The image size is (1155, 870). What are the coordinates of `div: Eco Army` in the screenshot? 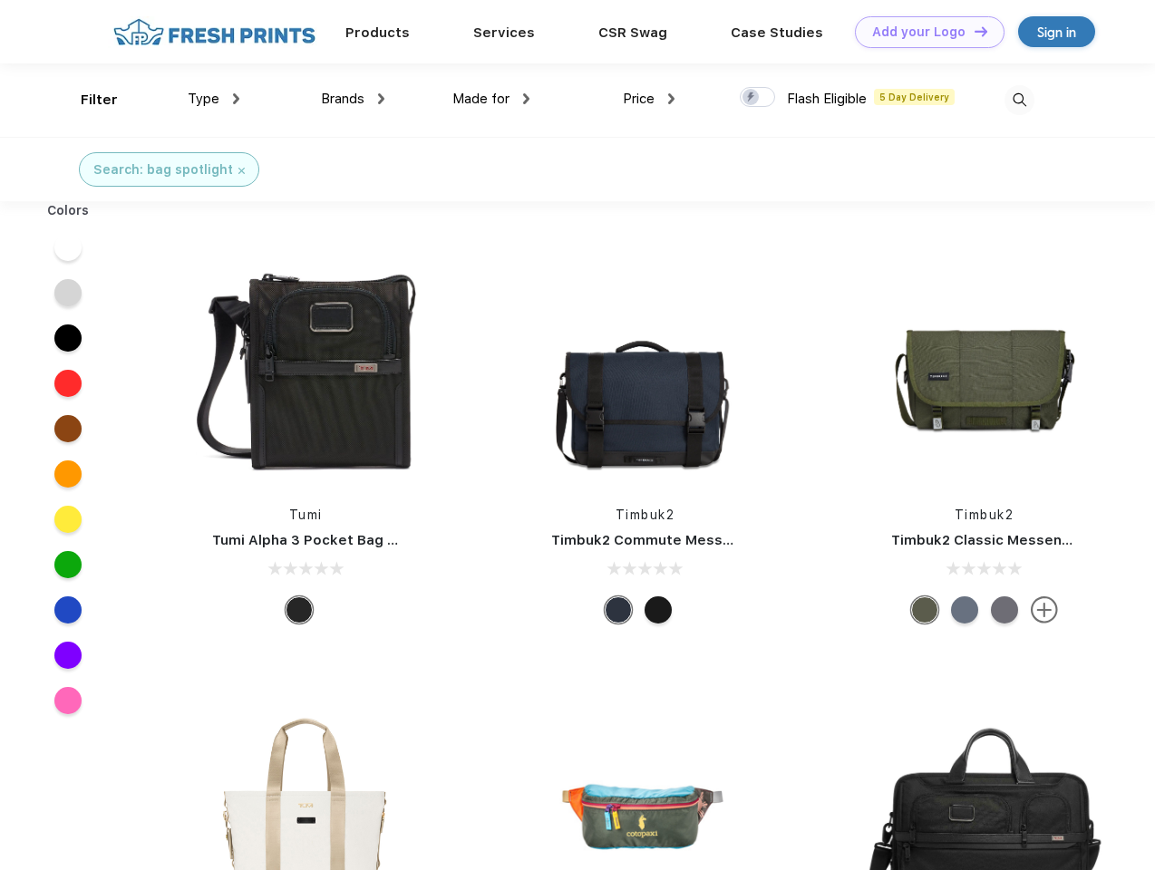 It's located at (924, 610).